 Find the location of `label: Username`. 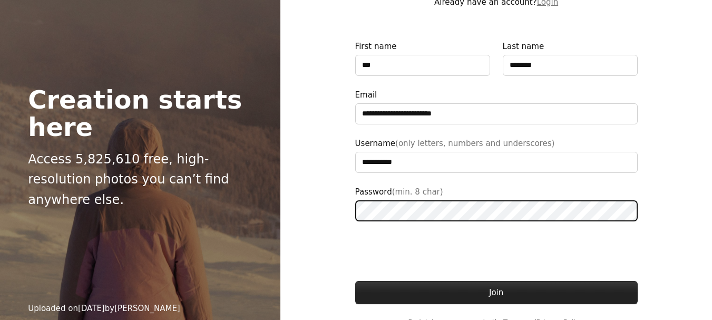

label: Username is located at coordinates (496, 155).